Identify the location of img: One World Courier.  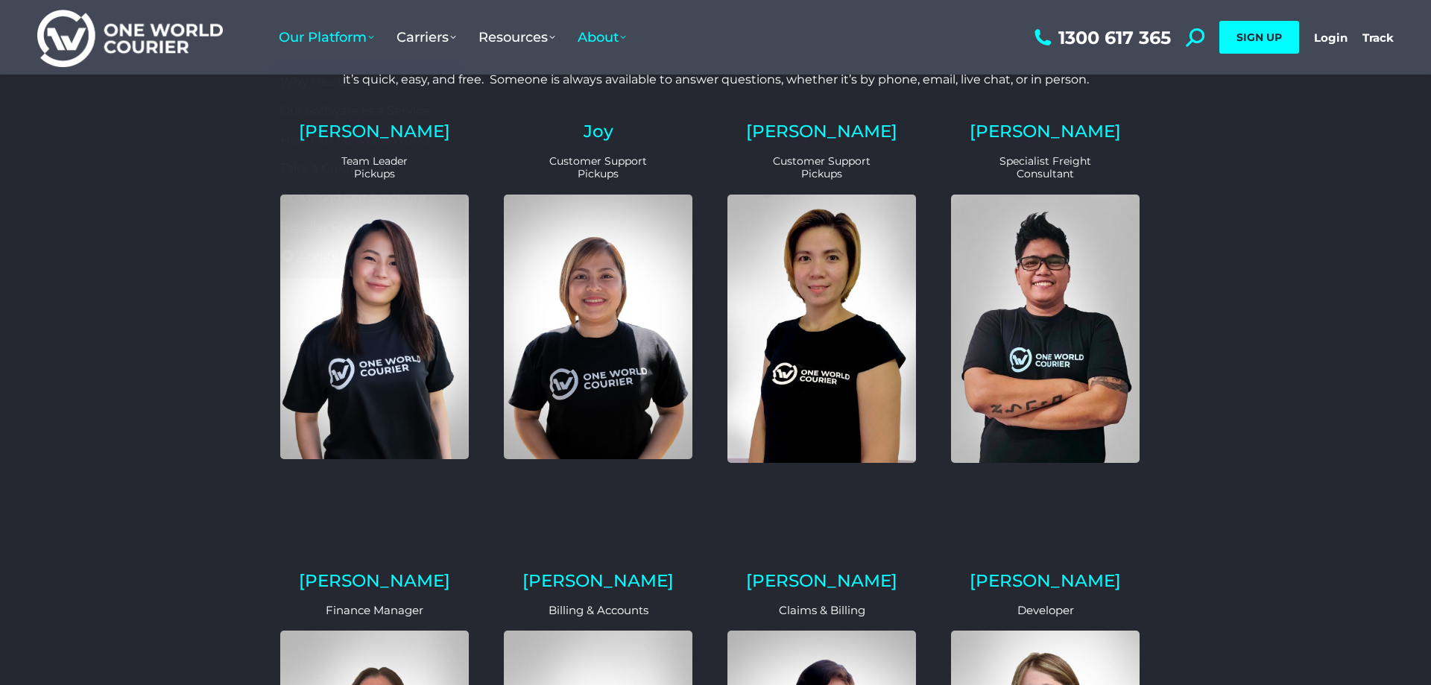
(130, 37).